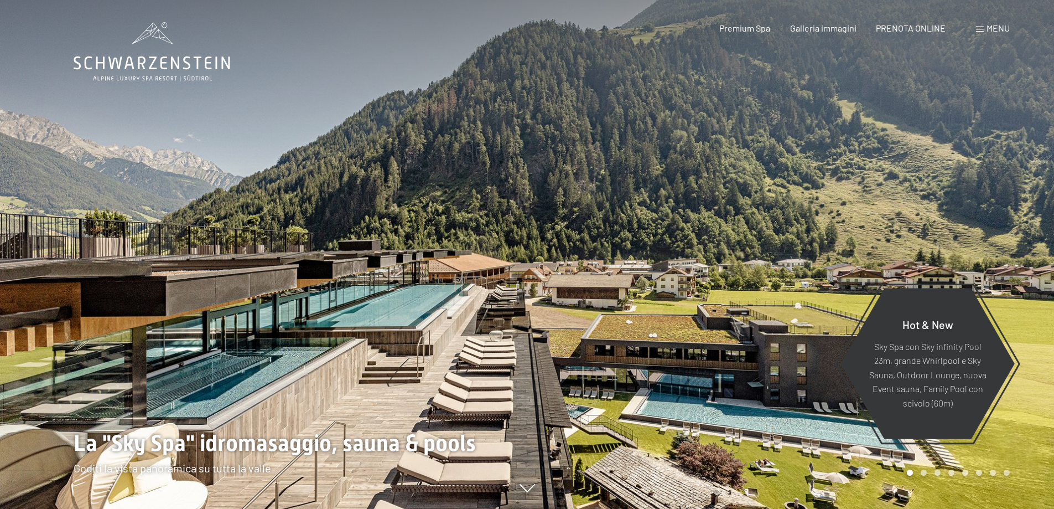 The width and height of the screenshot is (1054, 509). Describe the element at coordinates (998, 28) in the screenshot. I see `span: Menu` at that location.